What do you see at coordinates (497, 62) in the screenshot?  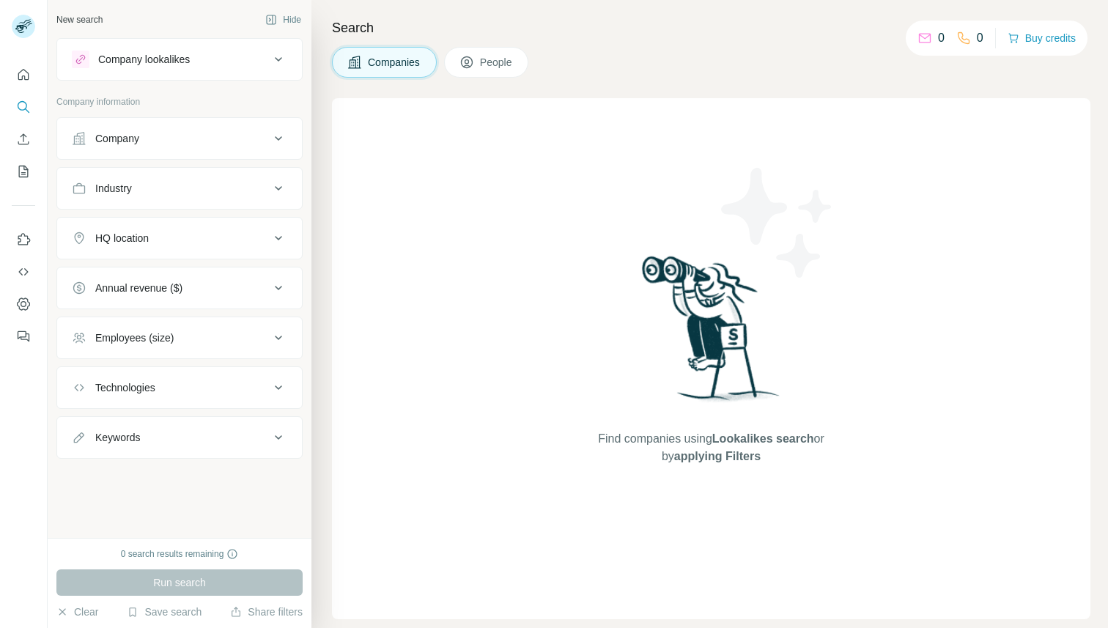 I see `span: People` at bounding box center [497, 62].